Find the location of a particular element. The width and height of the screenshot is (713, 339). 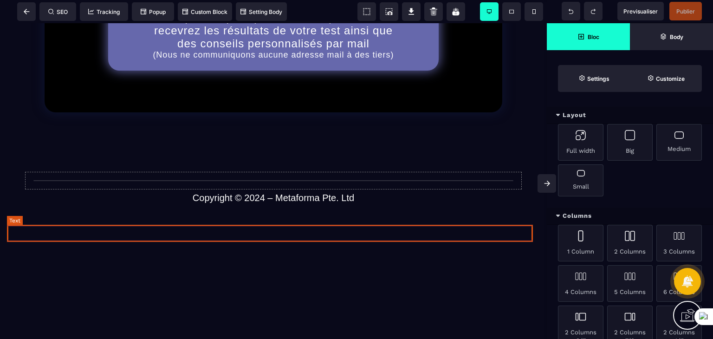

text: Copyright © 2024 – Metaforma Pte. Ltd is located at coordinates (273, 174).